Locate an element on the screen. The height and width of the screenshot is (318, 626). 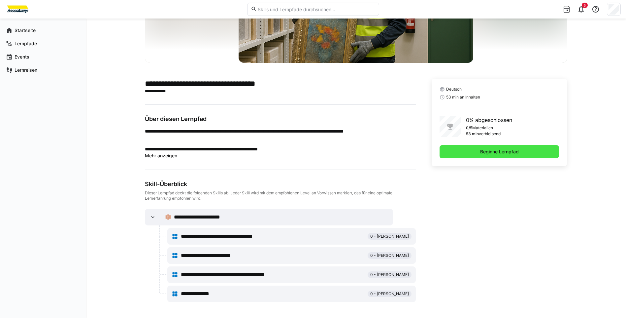
button: Beginne Lernpfad is located at coordinates (500, 152).